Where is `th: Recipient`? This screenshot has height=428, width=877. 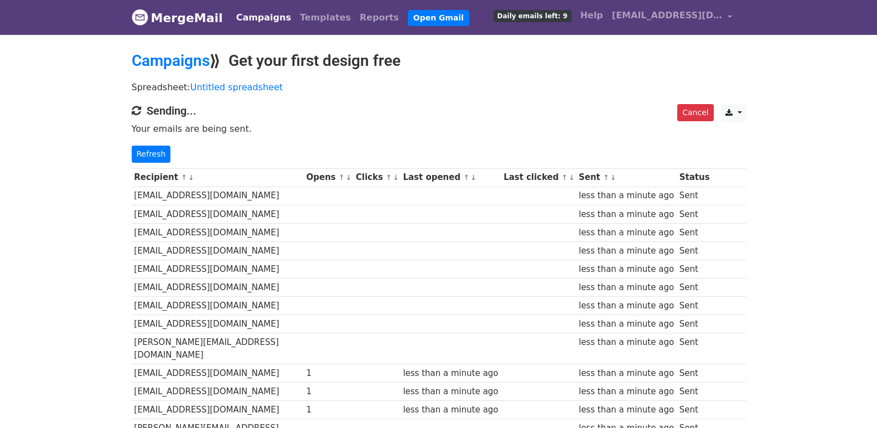
th: Recipient is located at coordinates (217, 177).